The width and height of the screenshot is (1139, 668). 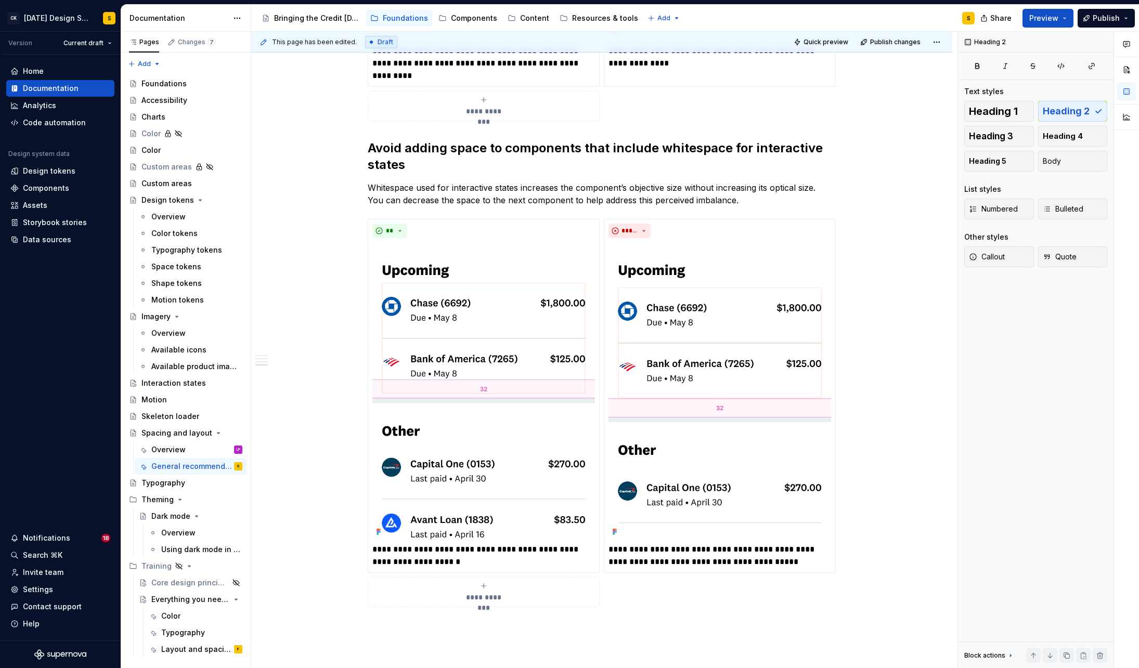 I want to click on div: Available product imagery, so click(x=194, y=367).